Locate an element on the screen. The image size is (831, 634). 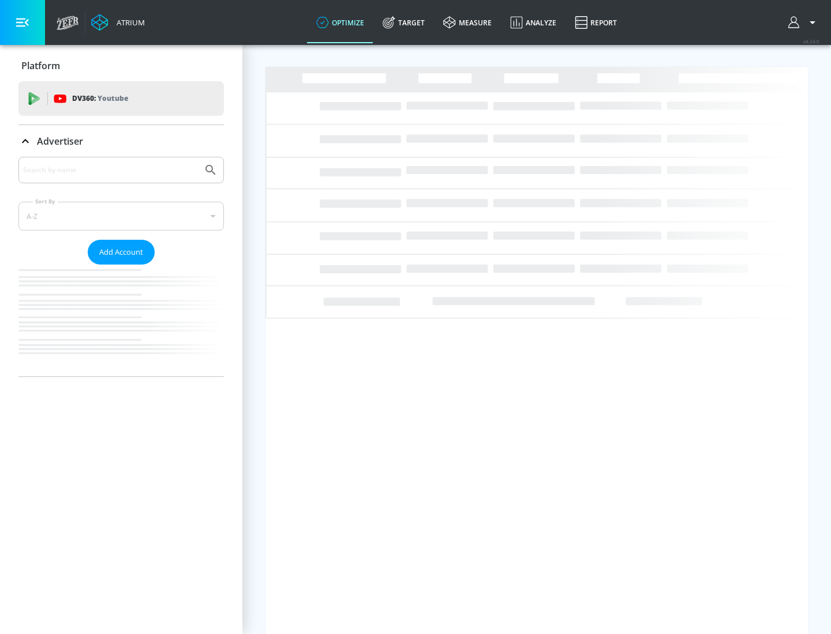
nav: list of Advertiser is located at coordinates (121, 321).